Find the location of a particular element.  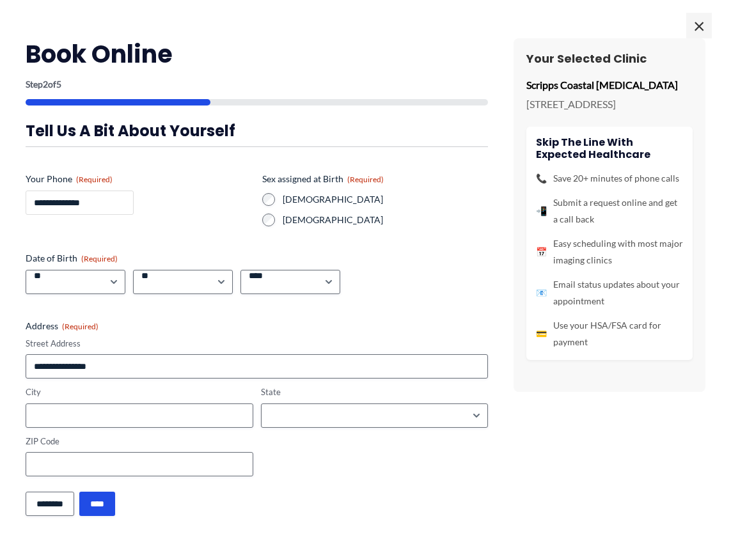

legend: Address is located at coordinates (62, 326).